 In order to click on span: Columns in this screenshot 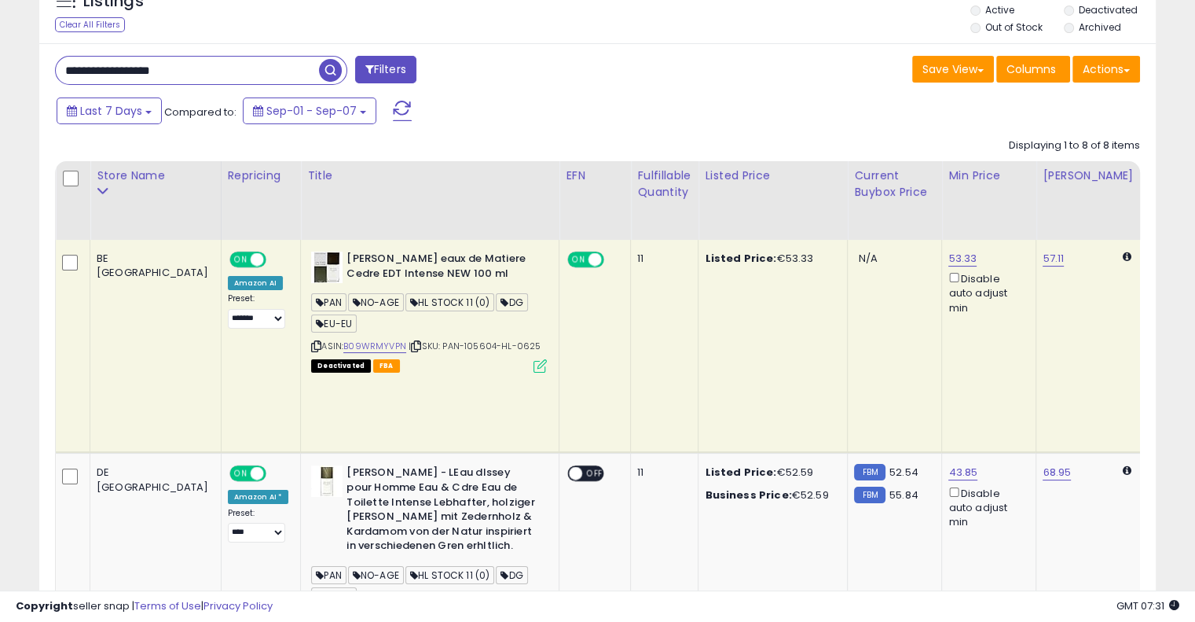, I will do `click(1031, 69)`.